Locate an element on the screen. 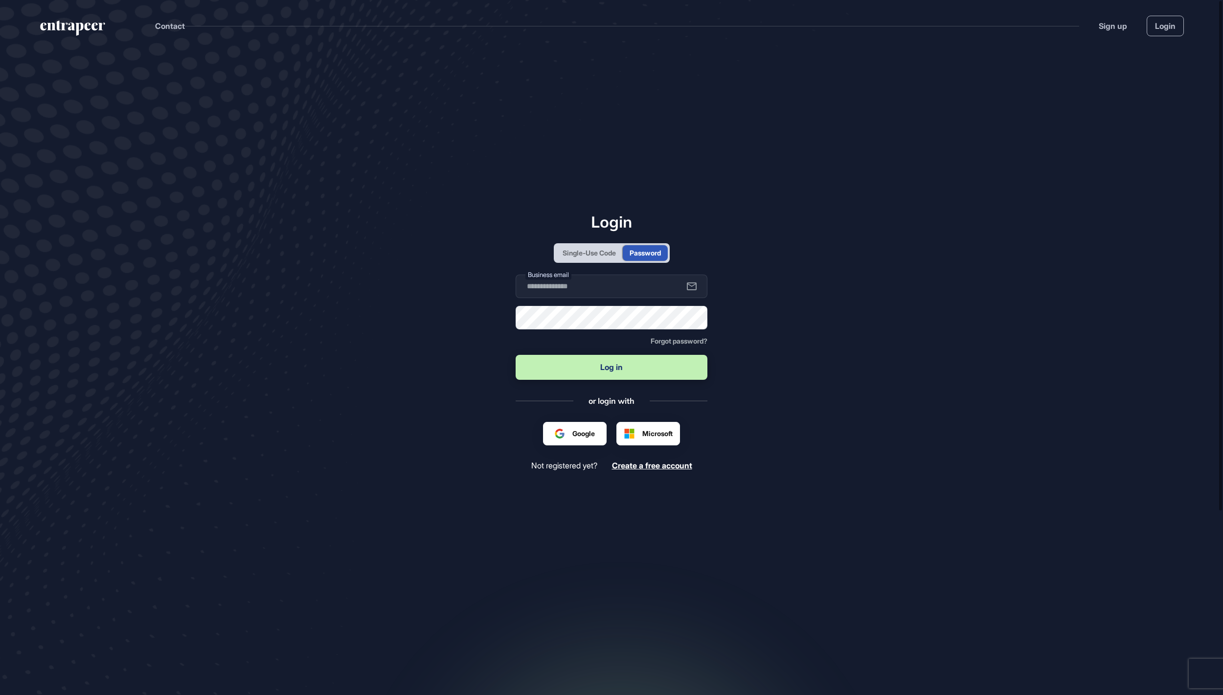  span: Not registered yet? is located at coordinates (564, 465).